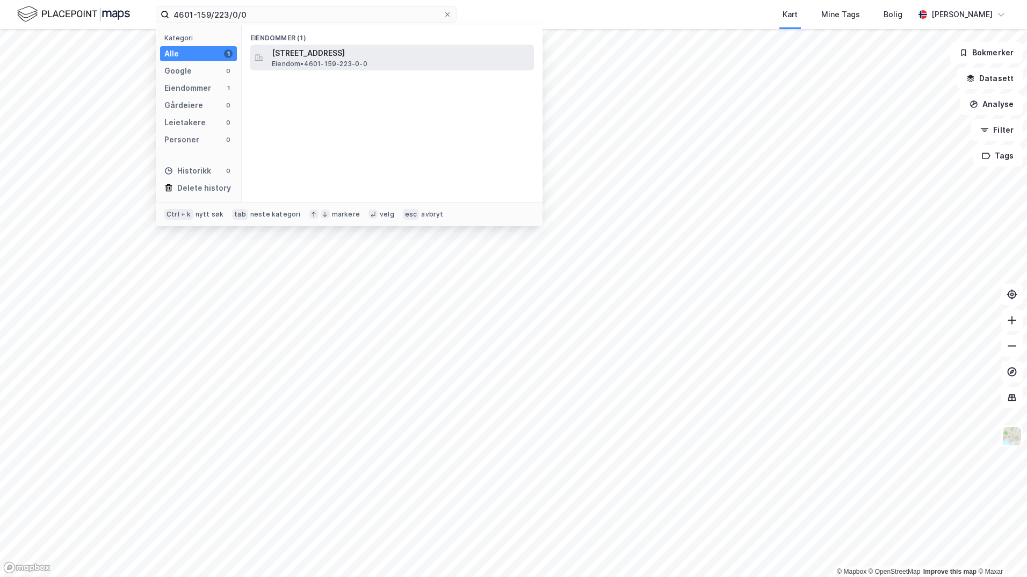 The width and height of the screenshot is (1027, 577). I want to click on div: Personer, so click(182, 140).